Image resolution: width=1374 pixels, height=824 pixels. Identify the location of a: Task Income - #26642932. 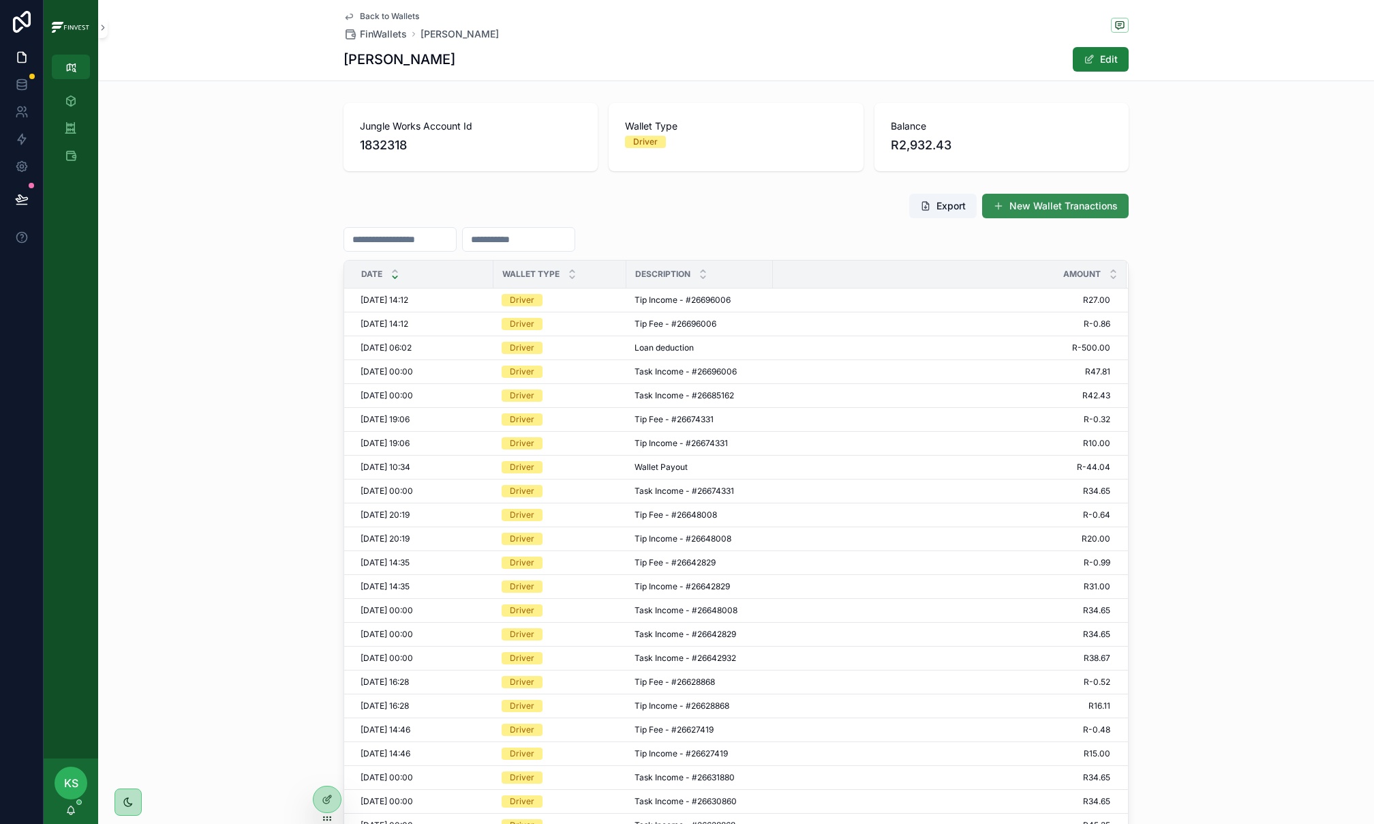
(700, 658).